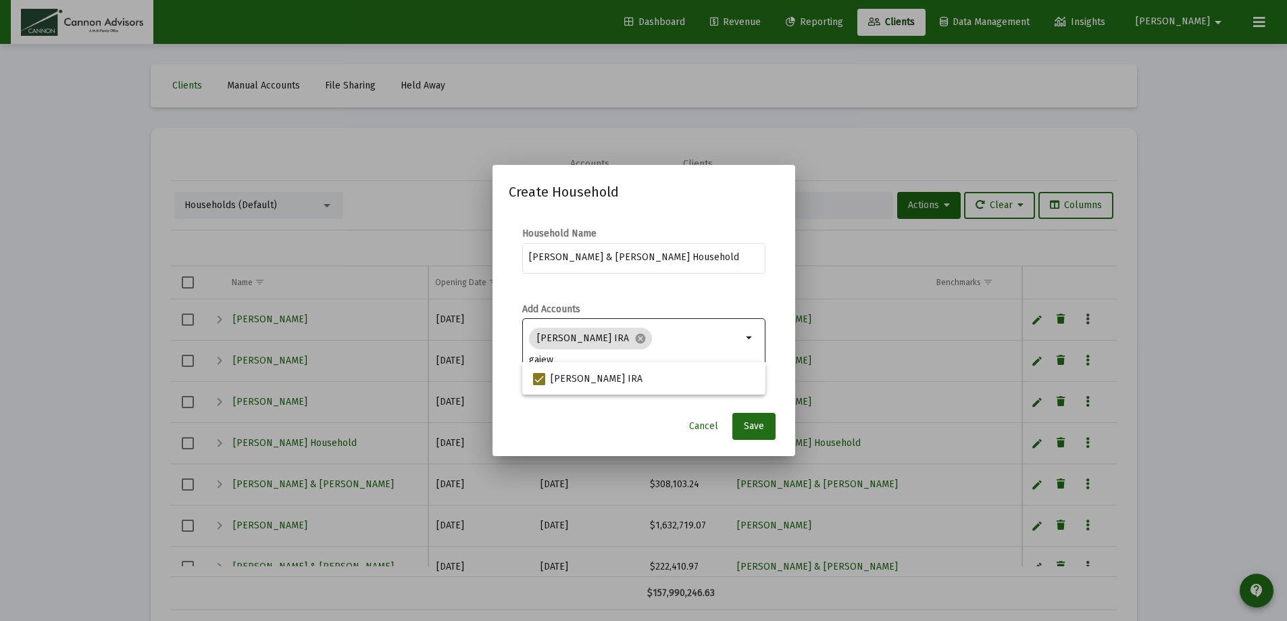 The width and height of the screenshot is (1287, 621). Describe the element at coordinates (704, 426) in the screenshot. I see `span: Cancel` at that location.